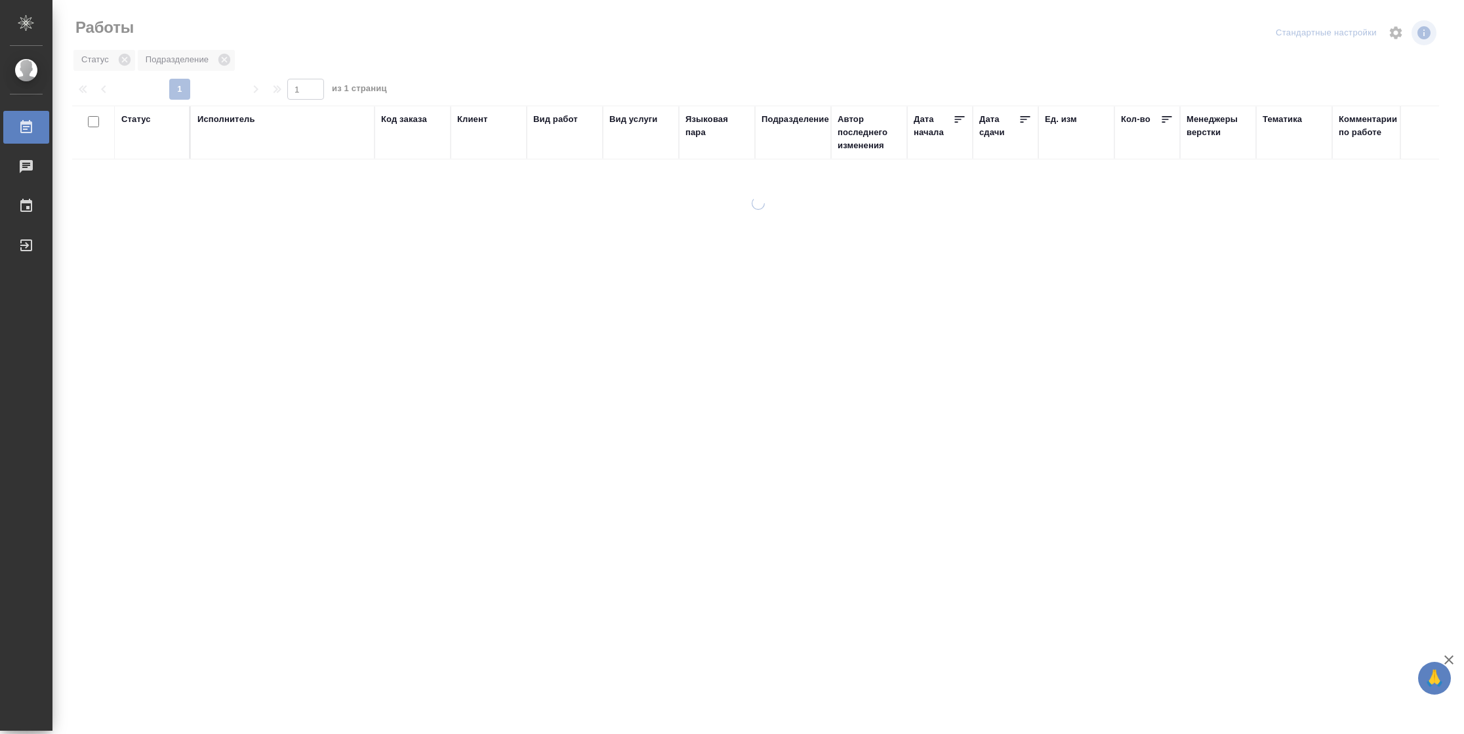 This screenshot has width=1464, height=734. What do you see at coordinates (556, 119) in the screenshot?
I see `div: Вид работ` at bounding box center [556, 119].